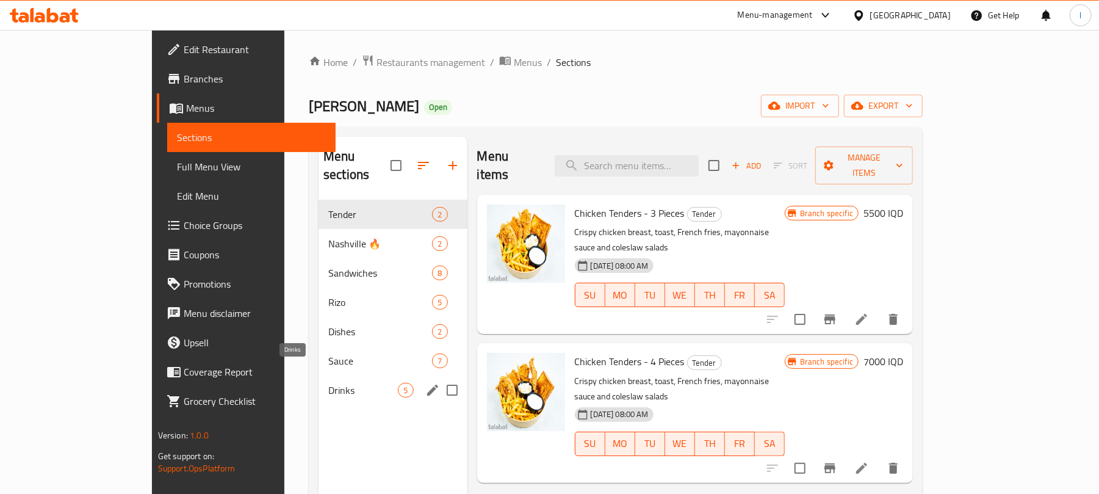 The image size is (1099, 494). Describe the element at coordinates (251, 137) in the screenshot. I see `a: Sections` at that location.